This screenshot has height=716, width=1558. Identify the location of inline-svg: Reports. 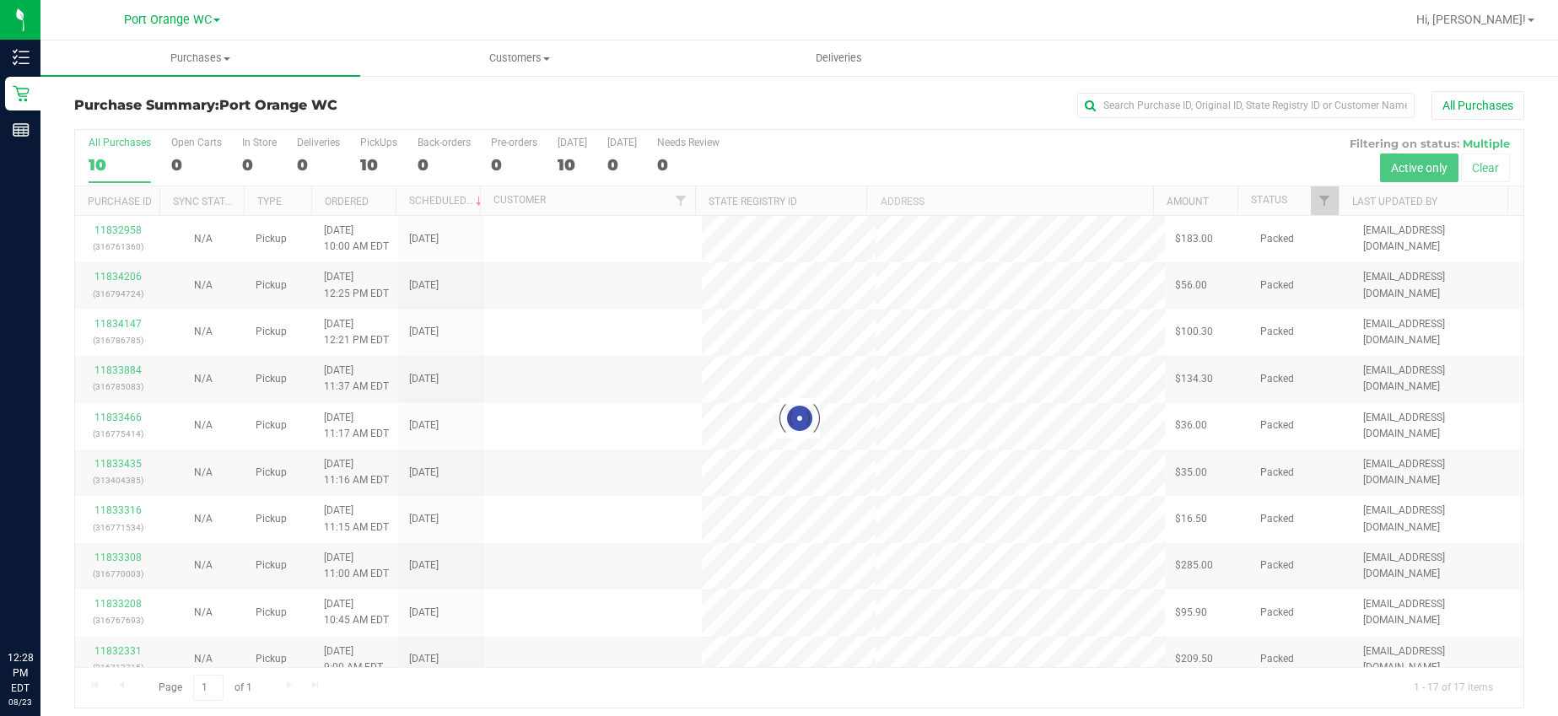
(21, 130).